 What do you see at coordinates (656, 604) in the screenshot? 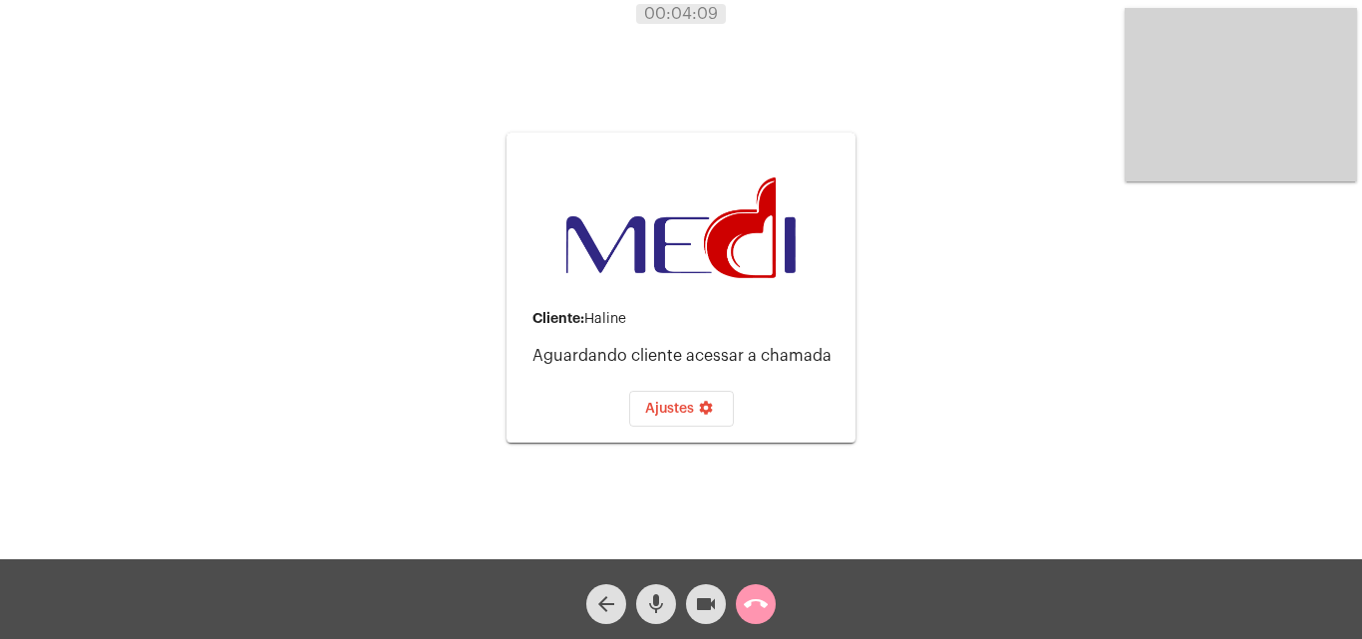
I see `mat-icon: mic` at bounding box center [656, 604].